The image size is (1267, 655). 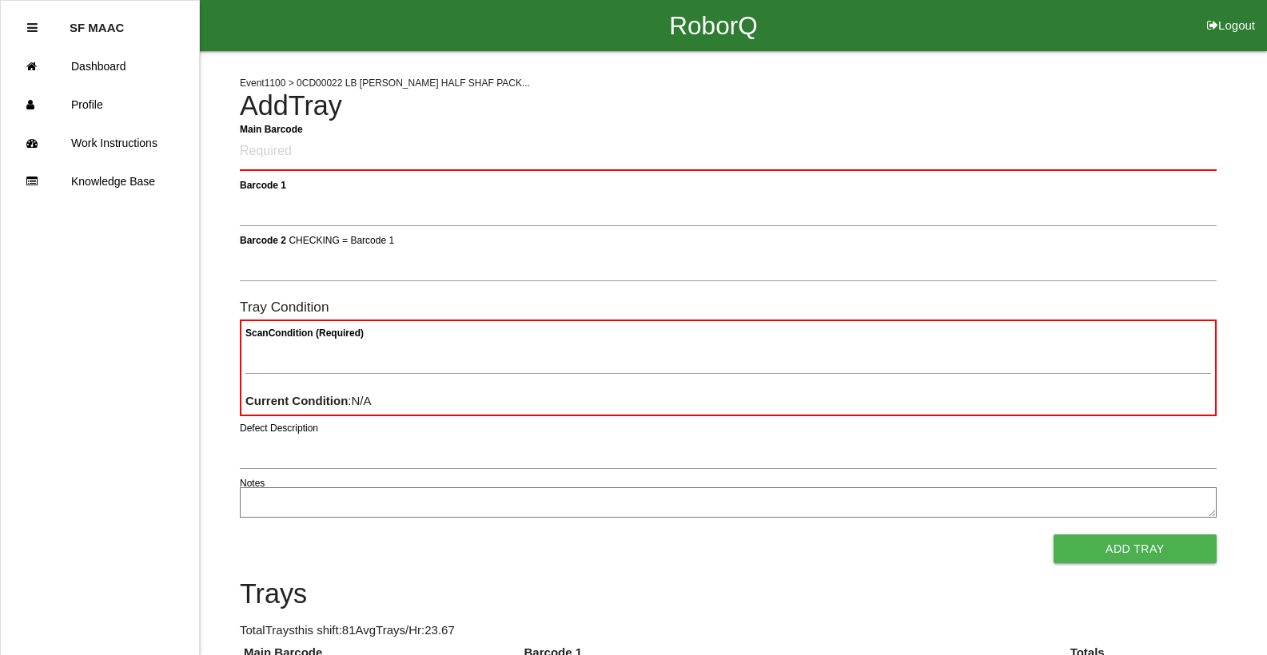 What do you see at coordinates (304, 333) in the screenshot?
I see `b: Scan Condition (Required)` at bounding box center [304, 333].